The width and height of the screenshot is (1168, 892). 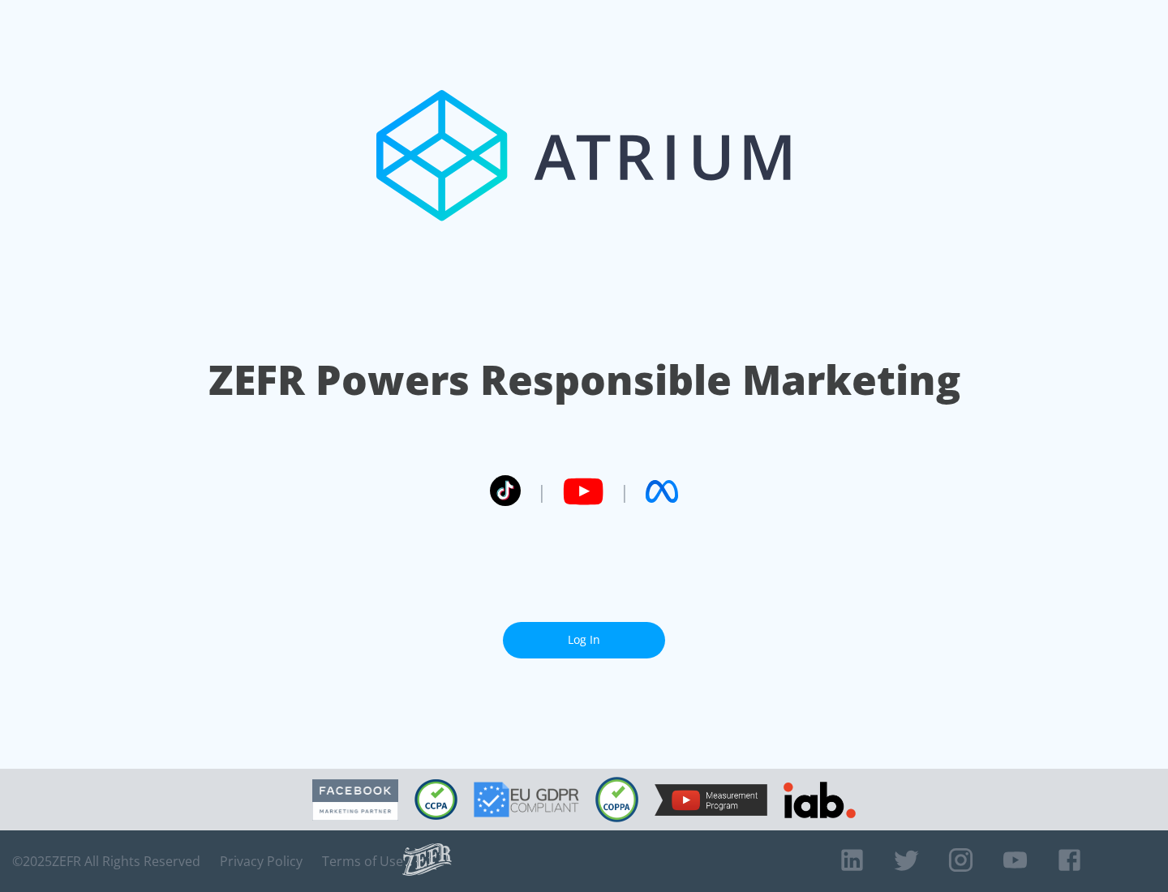 I want to click on a: Terms of Use, so click(x=362, y=861).